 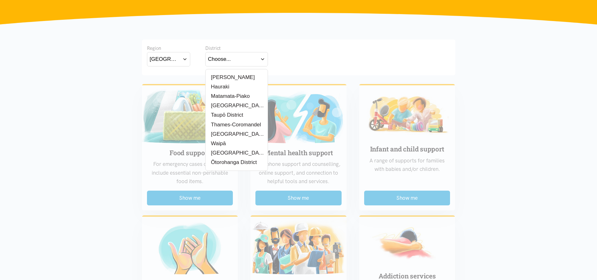 I want to click on label: Hauraki, so click(x=219, y=87).